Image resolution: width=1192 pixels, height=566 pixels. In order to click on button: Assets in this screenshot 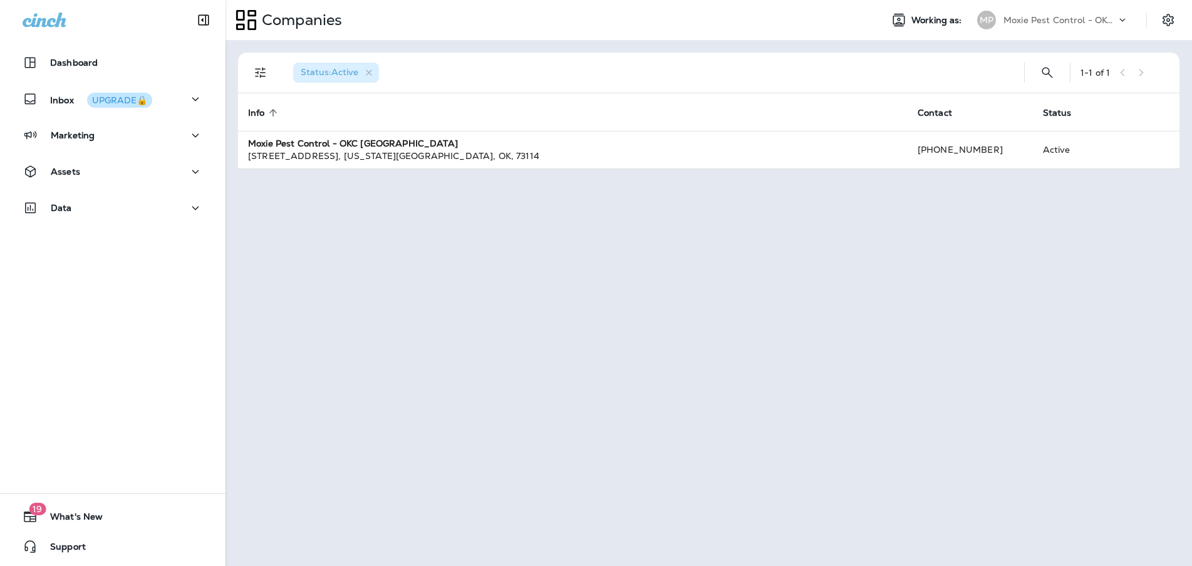, I will do `click(113, 172)`.